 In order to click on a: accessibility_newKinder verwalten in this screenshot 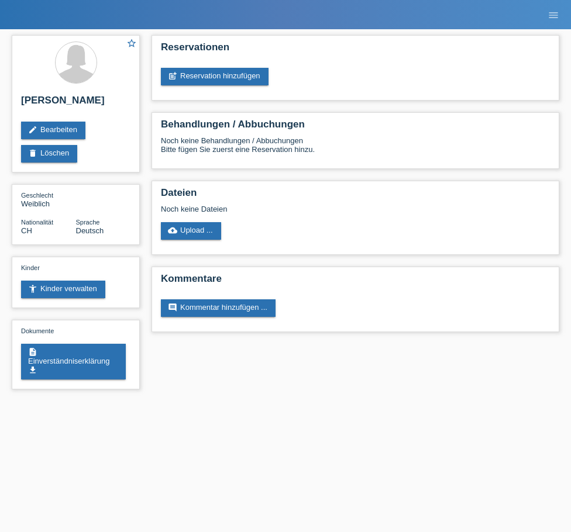, I will do `click(63, 290)`.